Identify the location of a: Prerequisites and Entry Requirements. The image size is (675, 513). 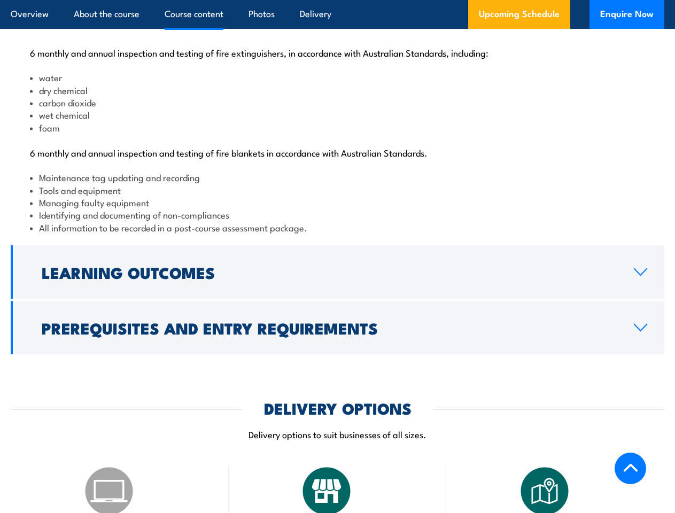
(337, 328).